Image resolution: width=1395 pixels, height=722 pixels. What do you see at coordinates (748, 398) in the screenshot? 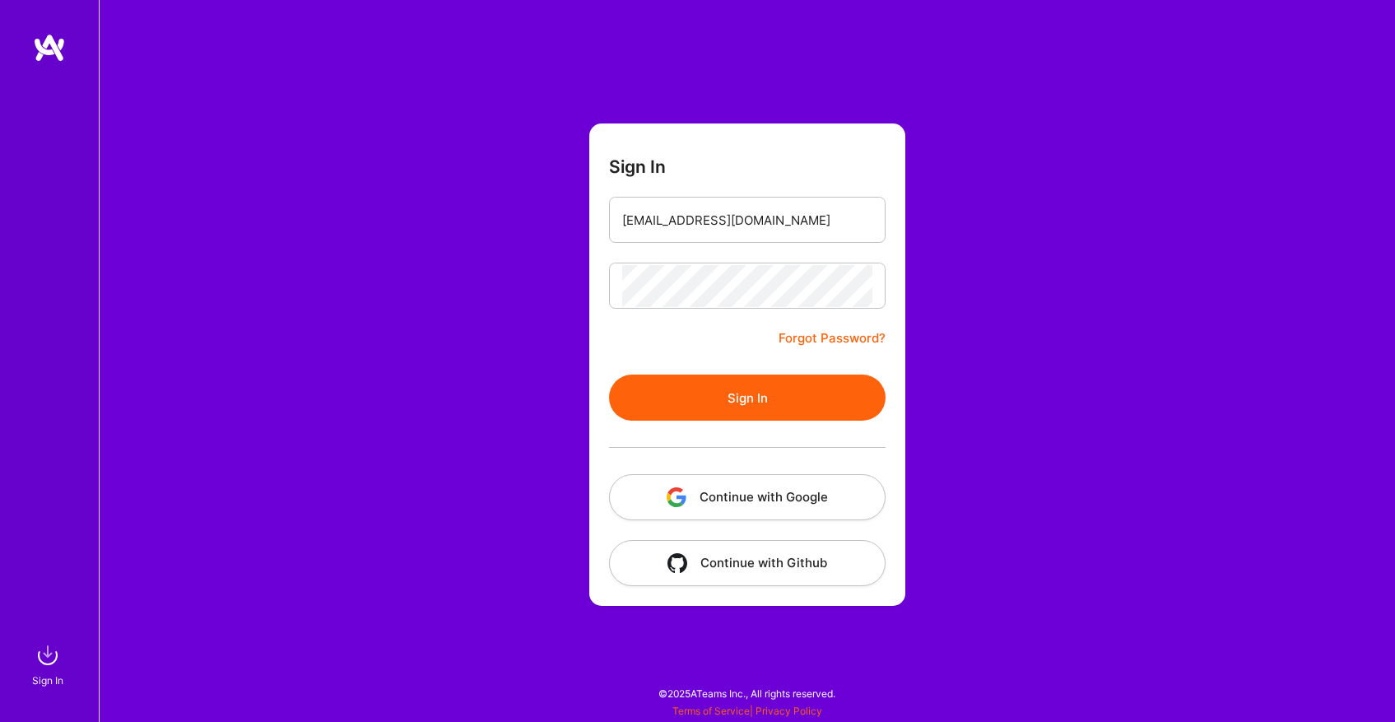
I see `button: Sign In` at bounding box center [748, 398].